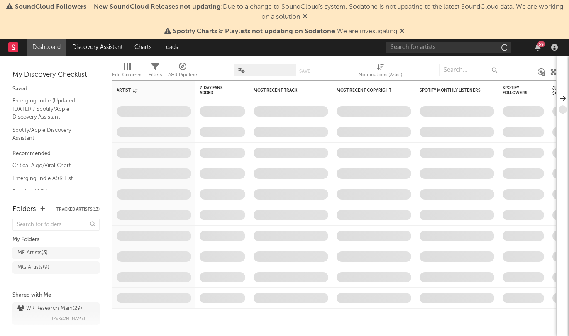 The width and height of the screenshot is (569, 336). What do you see at coordinates (33, 268) in the screenshot?
I see `div: MG Artists ( 9 )` at bounding box center [33, 268].